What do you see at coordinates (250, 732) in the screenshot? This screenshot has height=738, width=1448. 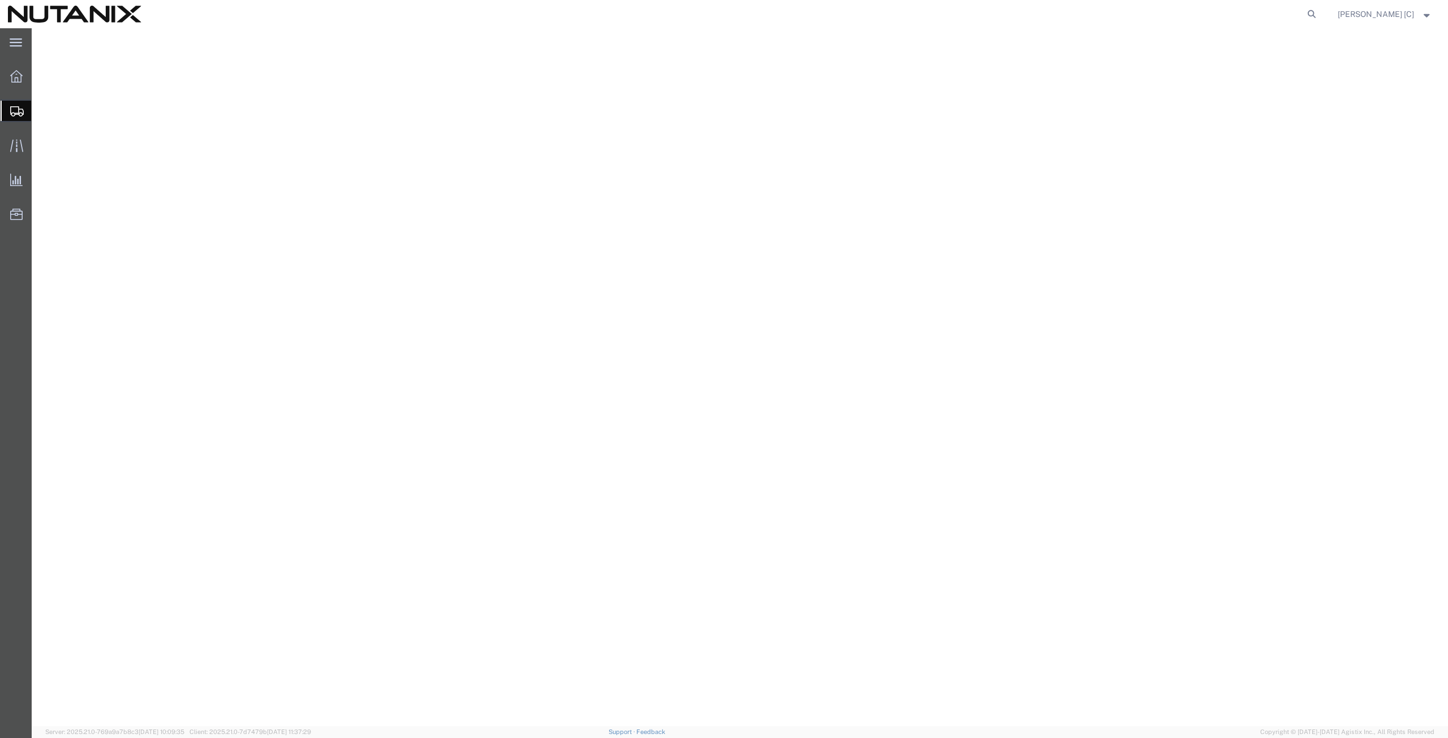 I see `span: Client: 2025.21.0-7d7479b` at bounding box center [250, 732].